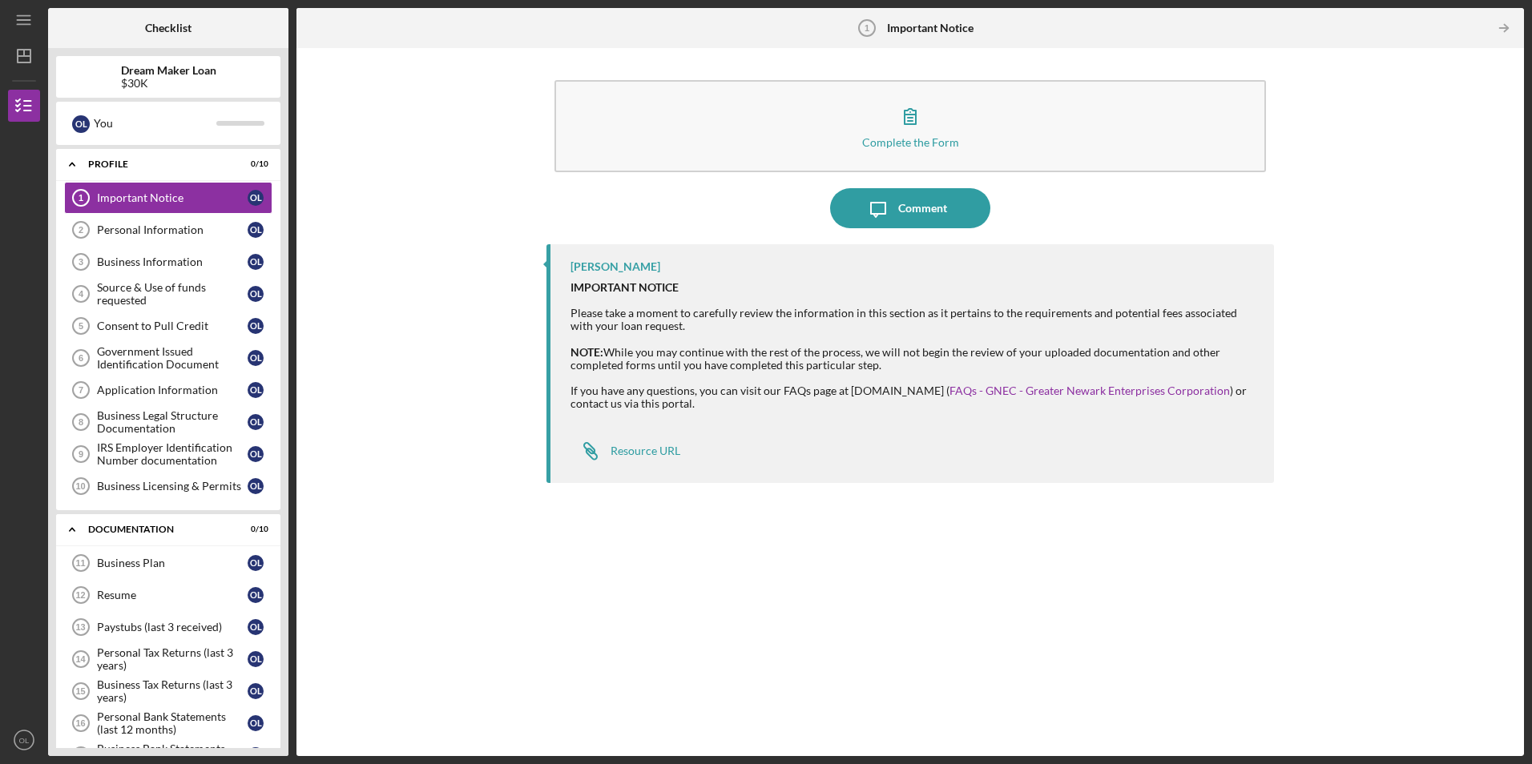 The width and height of the screenshot is (1532, 764). I want to click on div: $30K, so click(168, 83).